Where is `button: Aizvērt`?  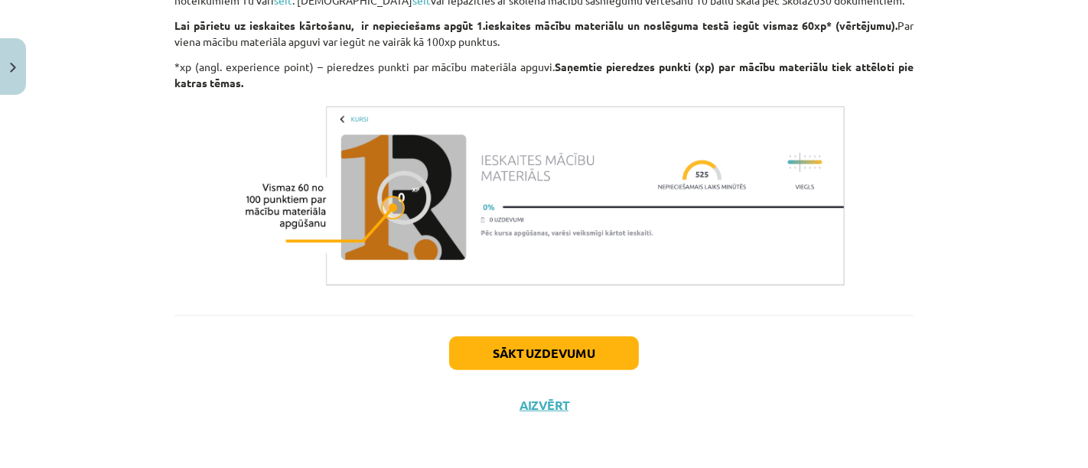 button: Aizvērt is located at coordinates (544, 406).